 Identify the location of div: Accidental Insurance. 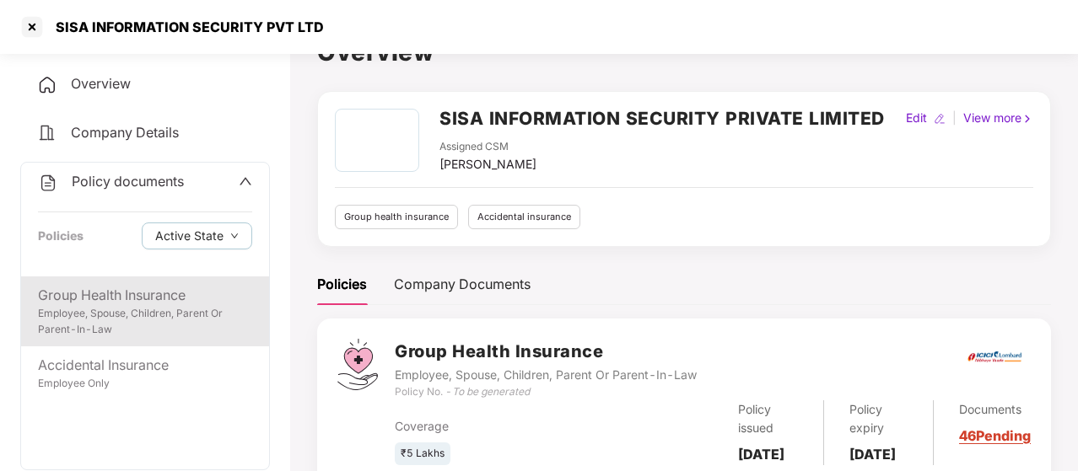
(145, 365).